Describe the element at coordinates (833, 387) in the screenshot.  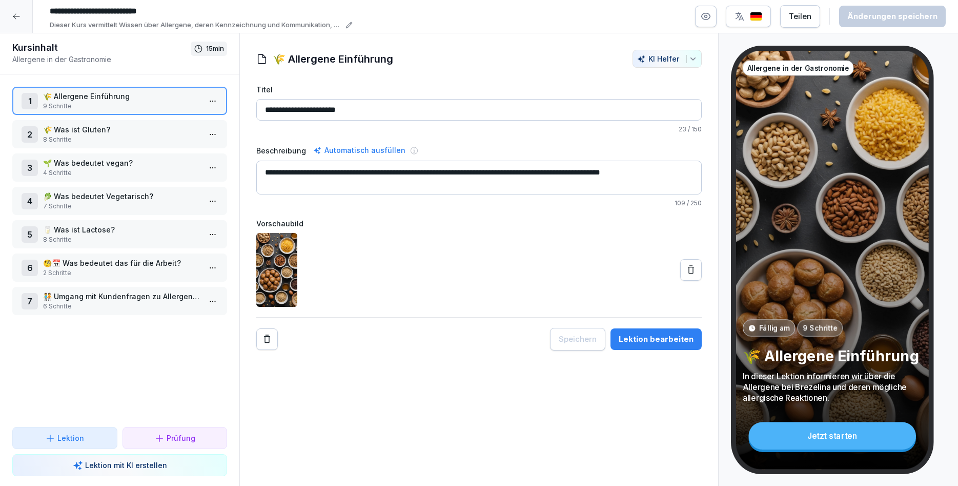
I see `p: In dieser Lektion informieren wir über die Allergene bei Brezelina und deren mögliche allergische...` at that location.